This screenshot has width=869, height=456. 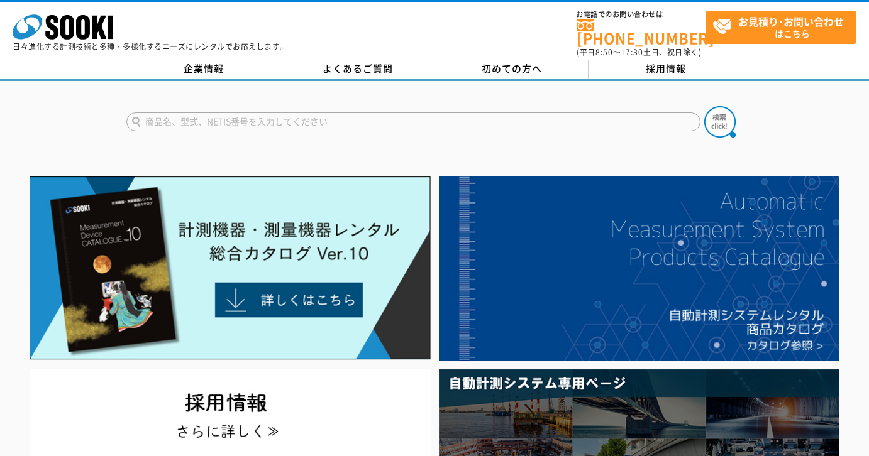 I want to click on span: 8:50, so click(x=604, y=52).